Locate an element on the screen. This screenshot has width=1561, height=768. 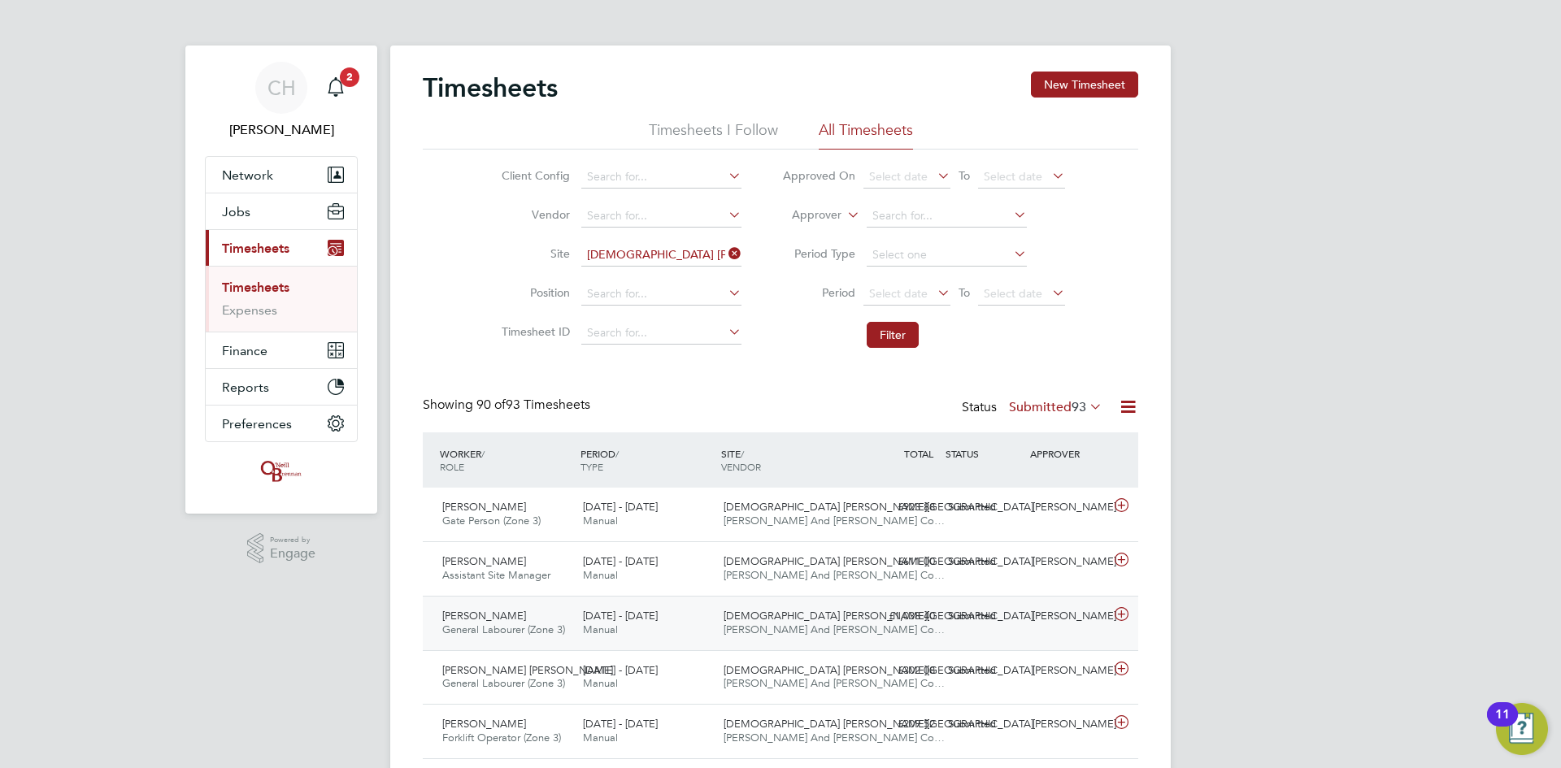
span: 93 Timesheets is located at coordinates (533, 405).